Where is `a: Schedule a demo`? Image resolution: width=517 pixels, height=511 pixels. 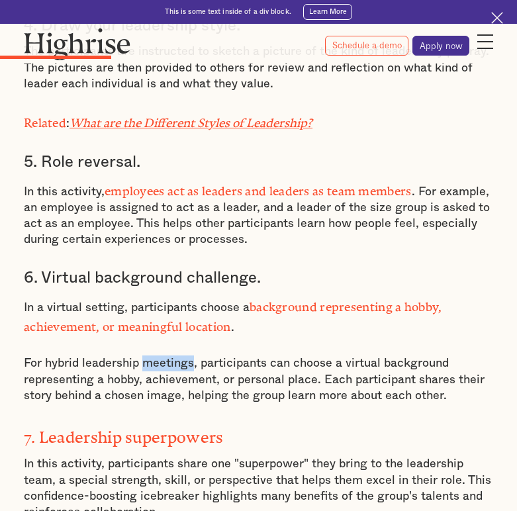 a: Schedule a demo is located at coordinates (367, 46).